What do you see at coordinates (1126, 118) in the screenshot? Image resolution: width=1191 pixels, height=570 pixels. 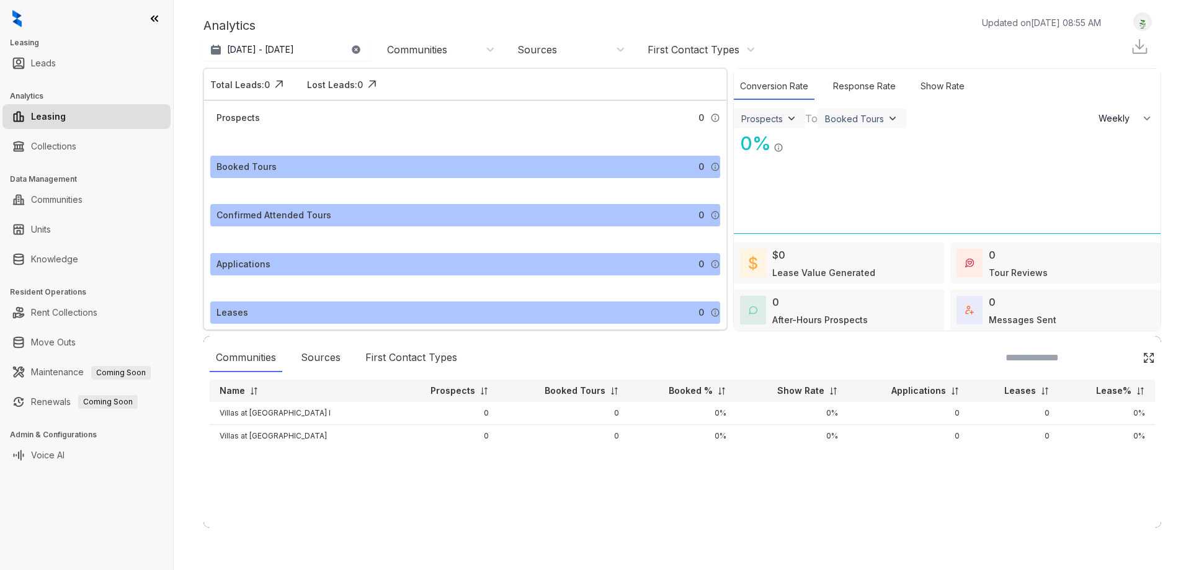 I see `button: Weekly` at bounding box center [1126, 118].